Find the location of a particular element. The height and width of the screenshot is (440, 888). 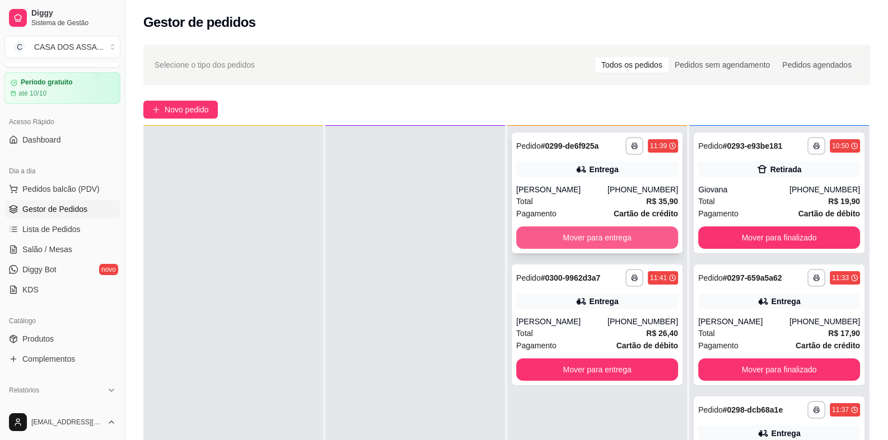

div: Pedidos sem agendamento is located at coordinates (722, 65).